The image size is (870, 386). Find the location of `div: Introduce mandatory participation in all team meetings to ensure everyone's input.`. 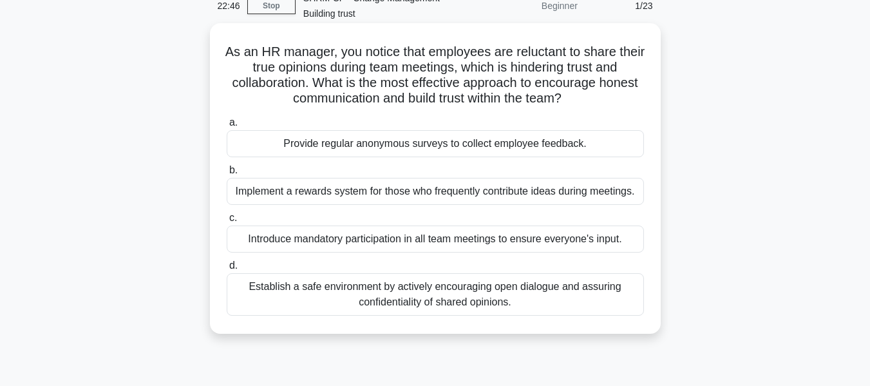

div: Introduce mandatory participation in all team meetings to ensure everyone's input. is located at coordinates (436, 239).